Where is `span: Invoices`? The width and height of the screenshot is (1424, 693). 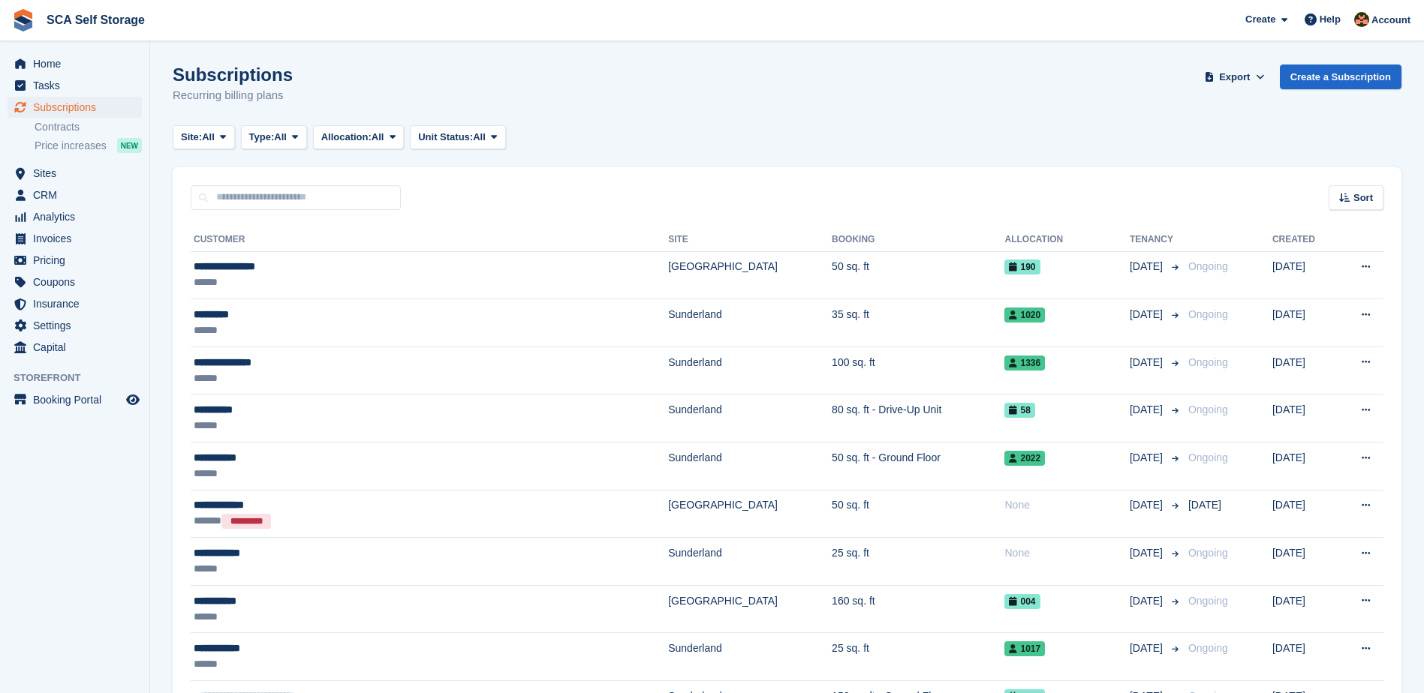
span: Invoices is located at coordinates (78, 239).